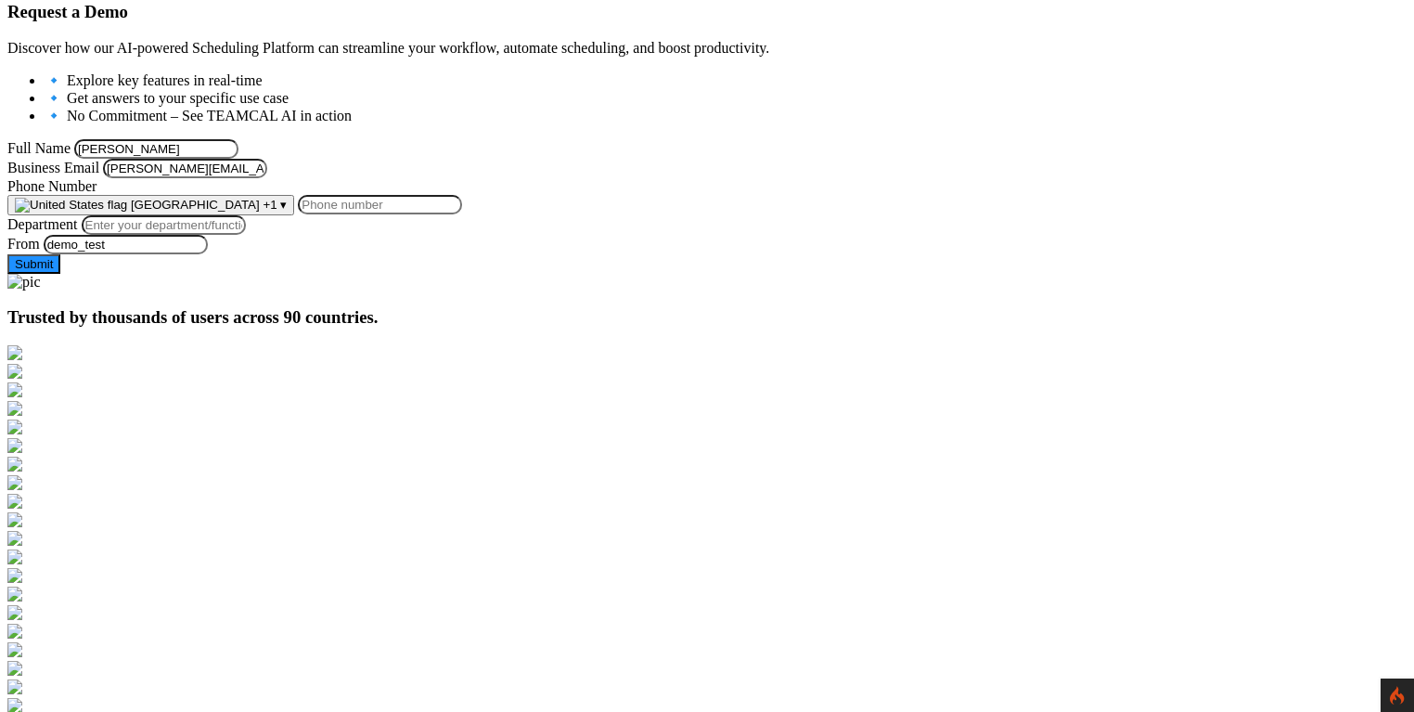  I want to click on img: https-ipresence.jp-.png, so click(15, 631).